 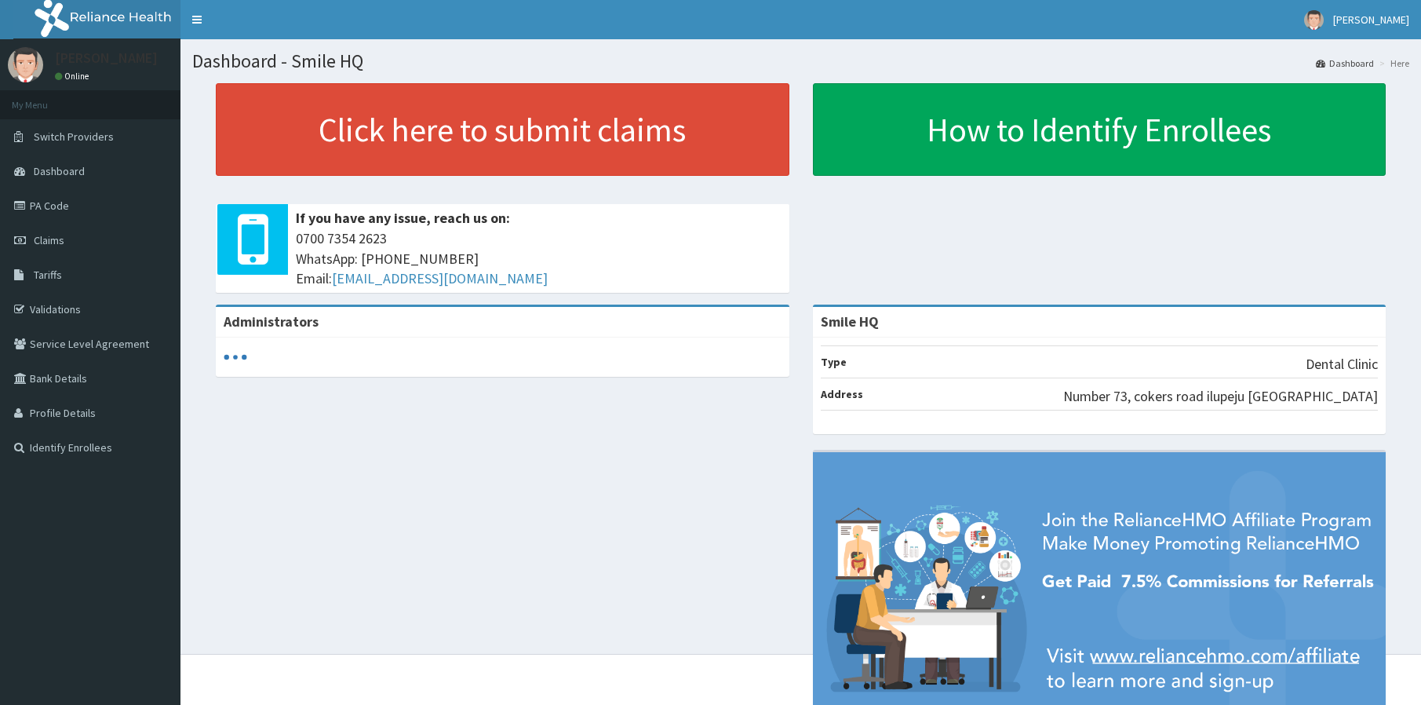 What do you see at coordinates (850, 321) in the screenshot?
I see `strong: Smile HQ` at bounding box center [850, 321].